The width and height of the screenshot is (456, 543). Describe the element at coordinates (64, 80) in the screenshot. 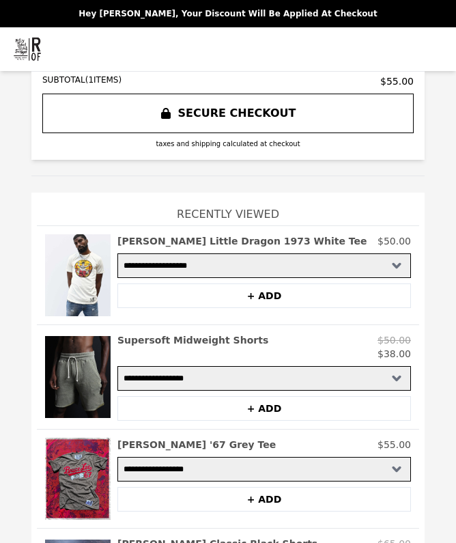

I see `span: SUBTOTAL` at that location.